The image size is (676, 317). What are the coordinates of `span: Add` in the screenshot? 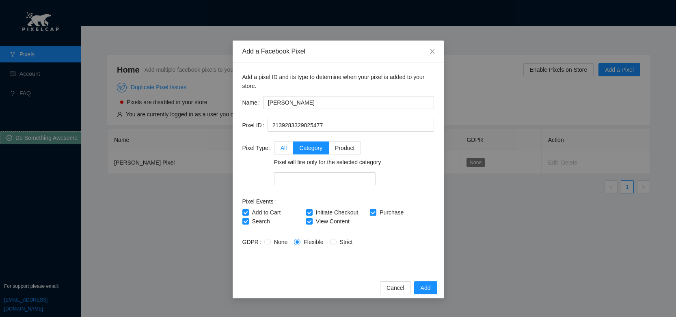 It's located at (425, 288).